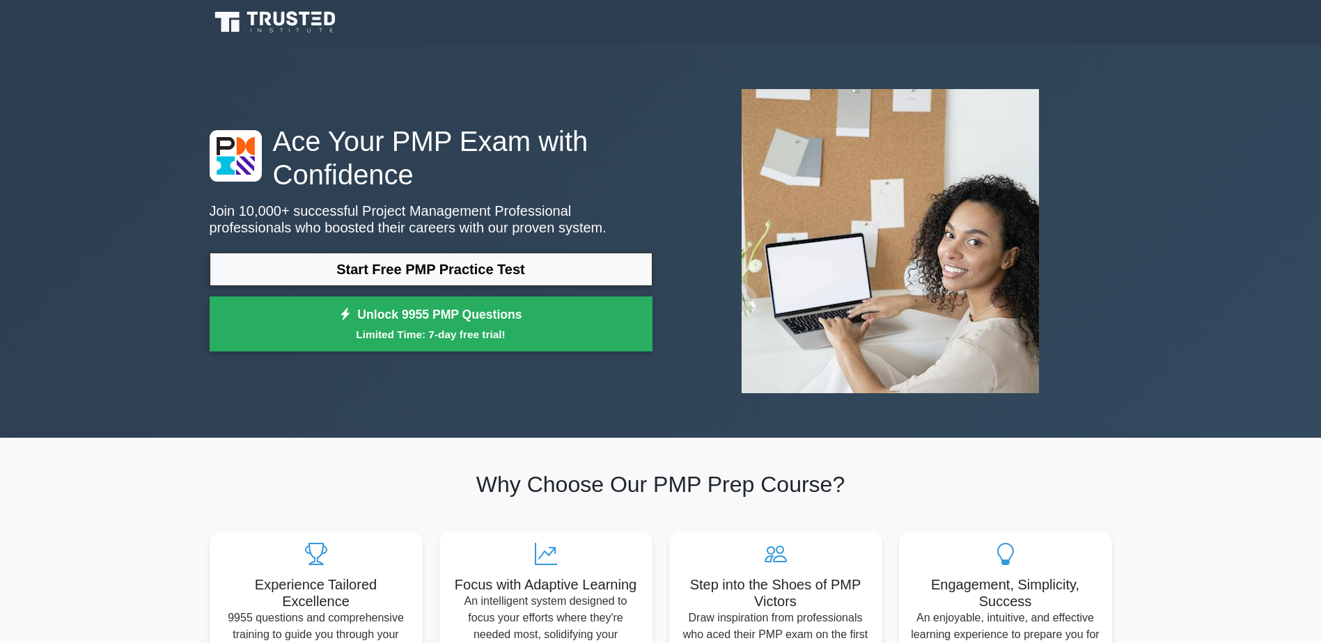 The height and width of the screenshot is (643, 1321). I want to click on h5: Experience Tailored Excellence, so click(316, 593).